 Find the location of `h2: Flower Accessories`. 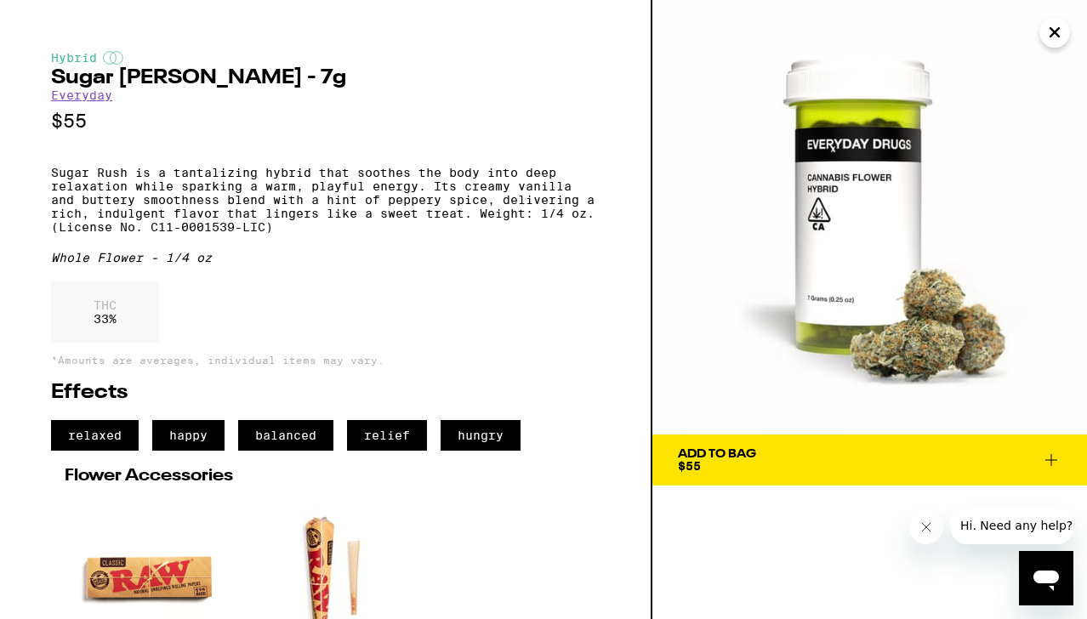

h2: Flower Accessories is located at coordinates (325, 476).